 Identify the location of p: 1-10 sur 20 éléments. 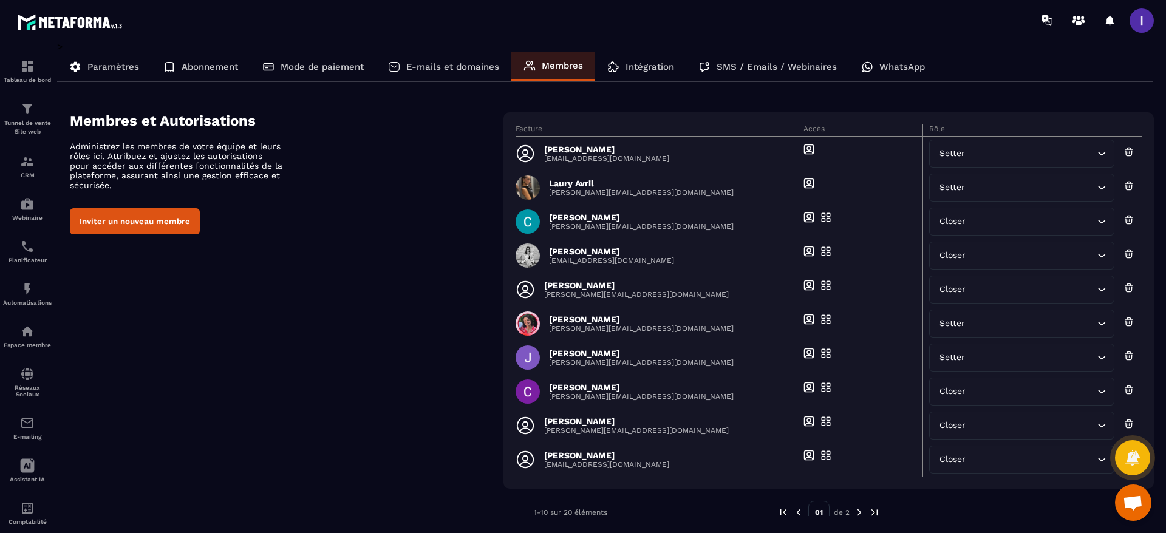
(570, 513).